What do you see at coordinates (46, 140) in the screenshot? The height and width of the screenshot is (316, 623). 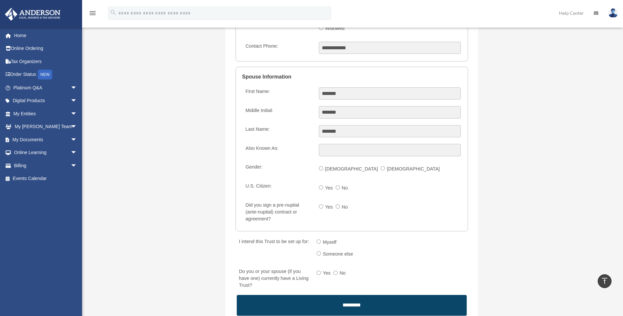 I see `a: My Documentsarrow_drop_down` at bounding box center [46, 140].